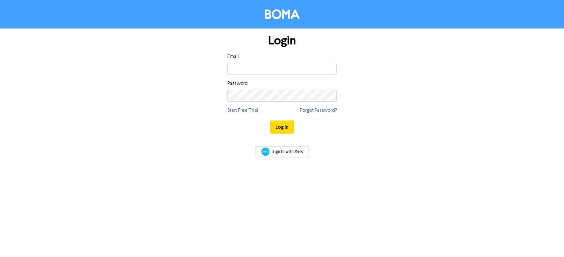 Image resolution: width=564 pixels, height=257 pixels. I want to click on label: Password, so click(237, 83).